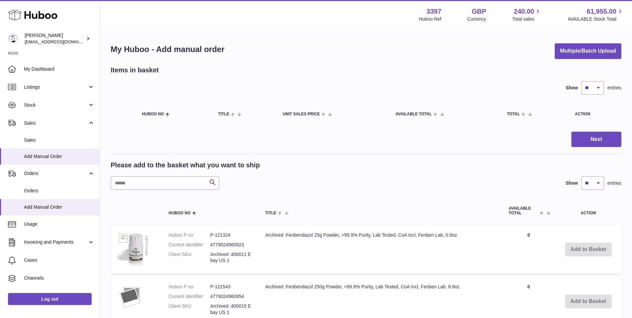  Describe the element at coordinates (596, 19) in the screenshot. I see `span: AVAILABLE Stock Total` at that location.